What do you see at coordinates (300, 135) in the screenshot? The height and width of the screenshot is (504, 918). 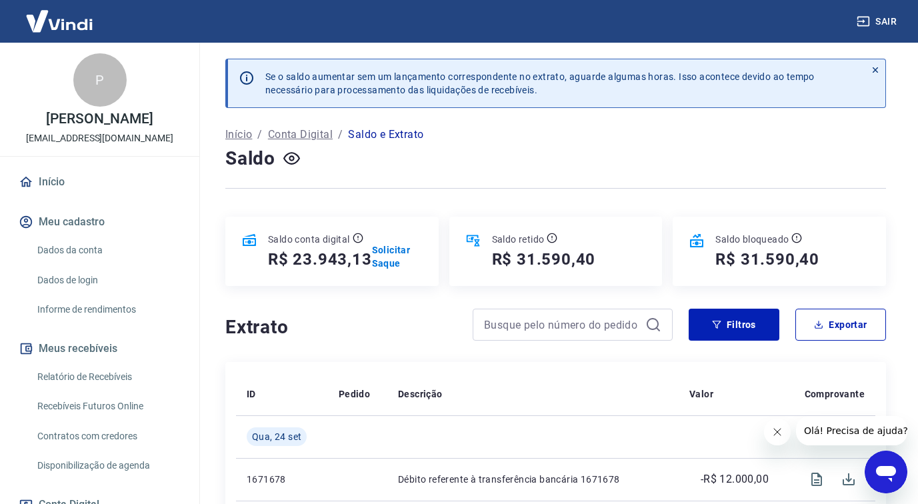 I see `p: Conta Digital` at bounding box center [300, 135].